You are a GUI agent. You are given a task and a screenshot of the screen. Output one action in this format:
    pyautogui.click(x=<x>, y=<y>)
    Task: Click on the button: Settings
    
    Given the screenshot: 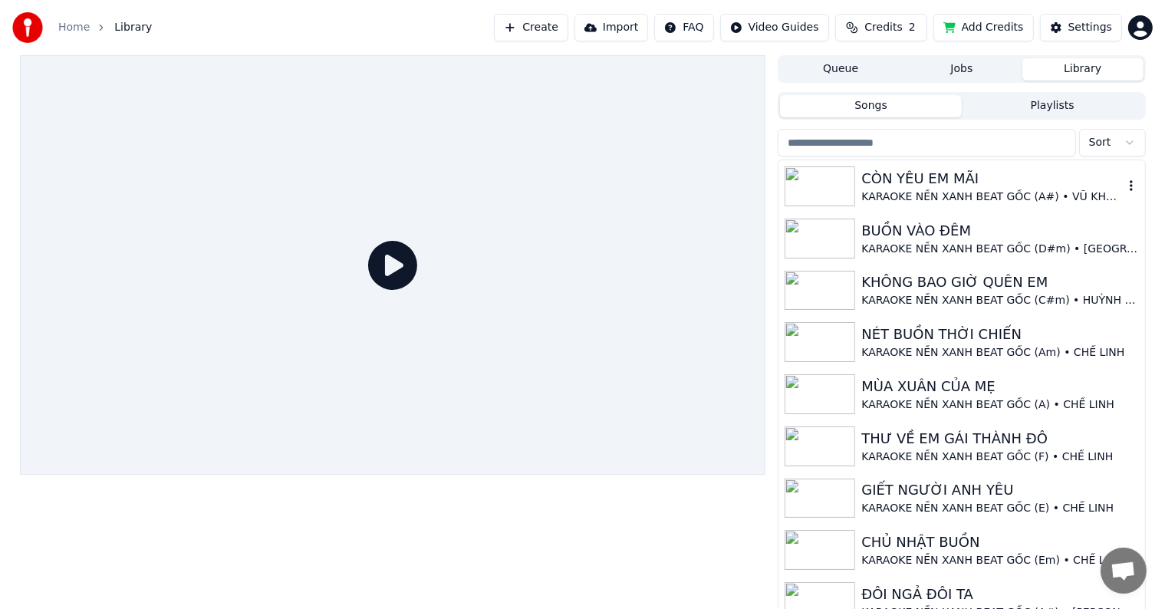 What is the action you would take?
    pyautogui.click(x=1080, y=28)
    